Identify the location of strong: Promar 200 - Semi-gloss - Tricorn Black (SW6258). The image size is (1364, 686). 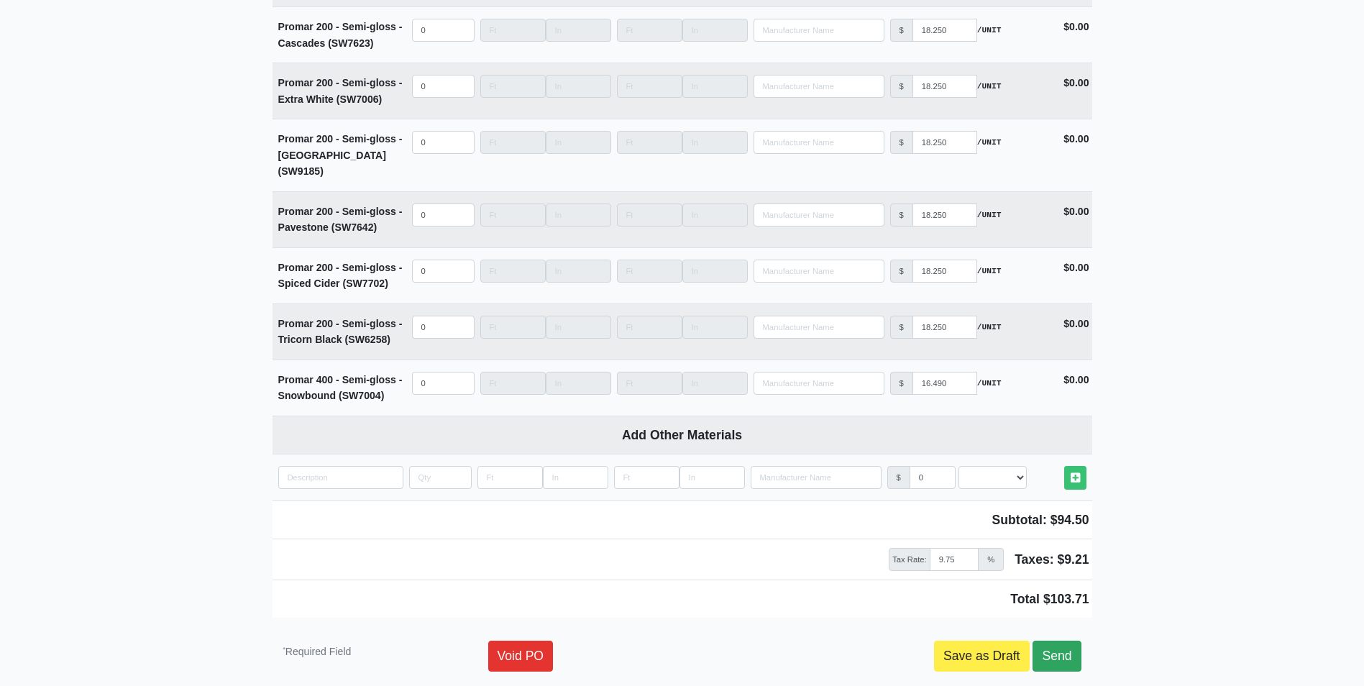
(340, 332).